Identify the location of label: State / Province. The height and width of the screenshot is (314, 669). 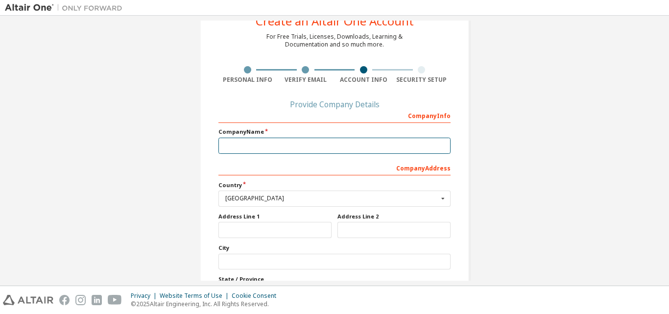
(335, 279).